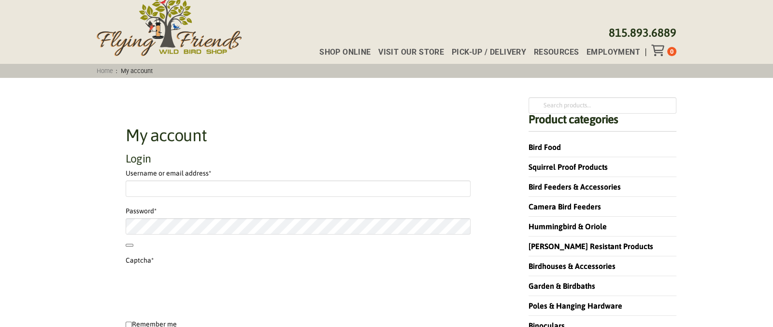  What do you see at coordinates (602, 105) in the screenshot?
I see `input: Search products…` at bounding box center [602, 105].